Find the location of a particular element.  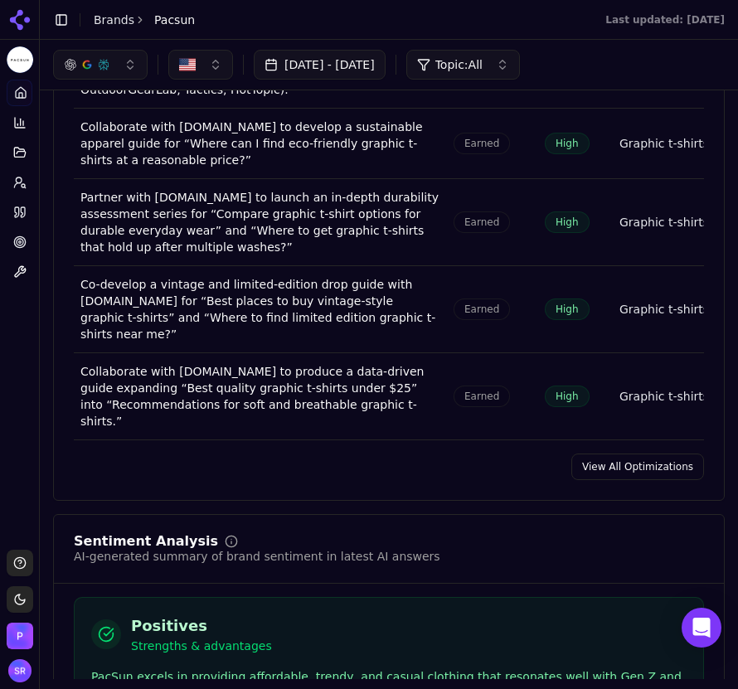

div: AI-generated summary of brand sentiment in latest AI answers is located at coordinates (257, 556).